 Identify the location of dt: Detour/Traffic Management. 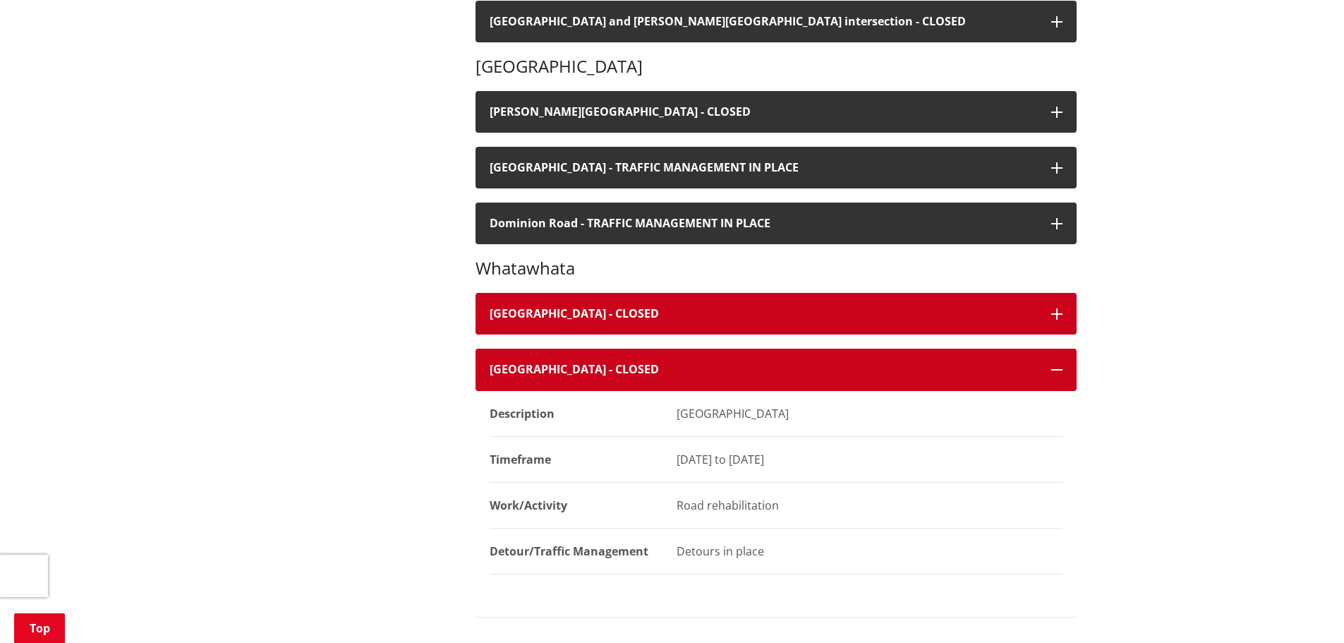
(576, 551).